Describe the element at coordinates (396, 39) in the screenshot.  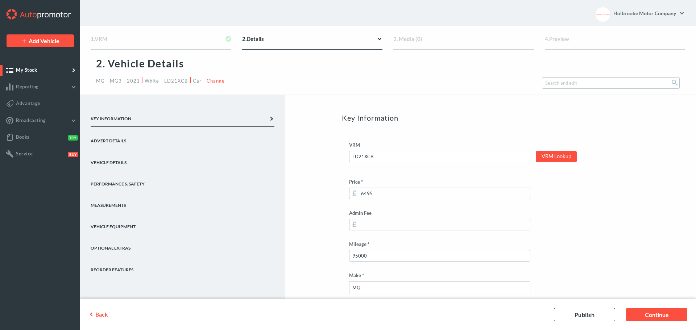
I see `span: 3.` at that location.